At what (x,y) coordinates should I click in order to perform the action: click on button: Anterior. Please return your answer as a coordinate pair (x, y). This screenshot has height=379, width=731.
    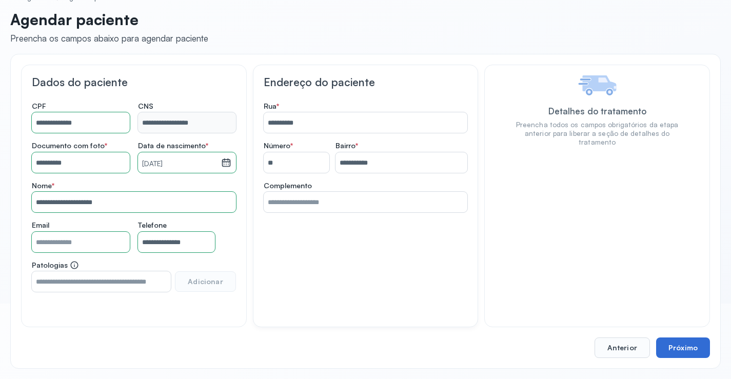
    Looking at the image, I should click on (622, 348).